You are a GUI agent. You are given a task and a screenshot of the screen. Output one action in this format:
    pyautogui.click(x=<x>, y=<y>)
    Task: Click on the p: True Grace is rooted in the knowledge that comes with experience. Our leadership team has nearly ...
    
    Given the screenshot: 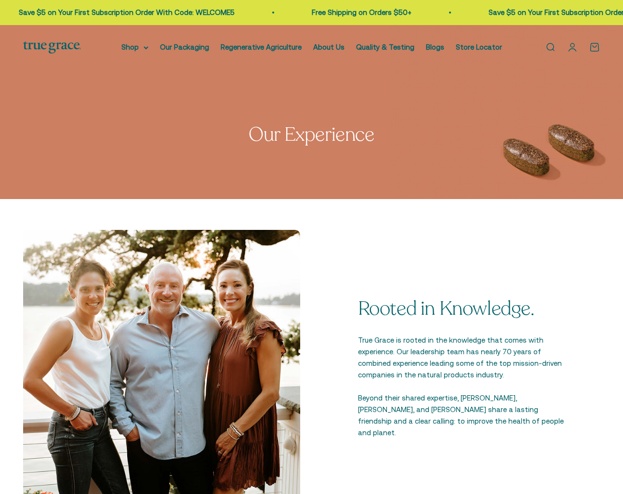 What is the action you would take?
    pyautogui.click(x=462, y=358)
    